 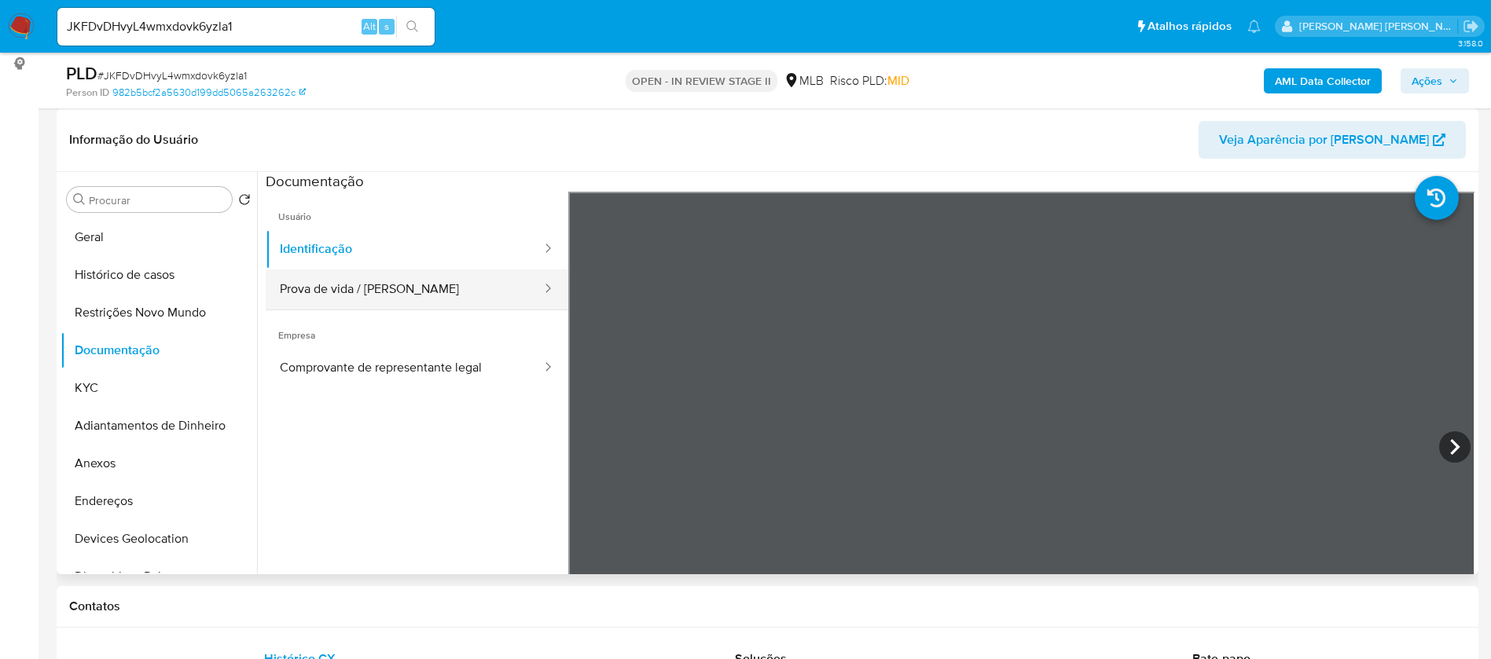 I want to click on button: KYC, so click(x=159, y=388).